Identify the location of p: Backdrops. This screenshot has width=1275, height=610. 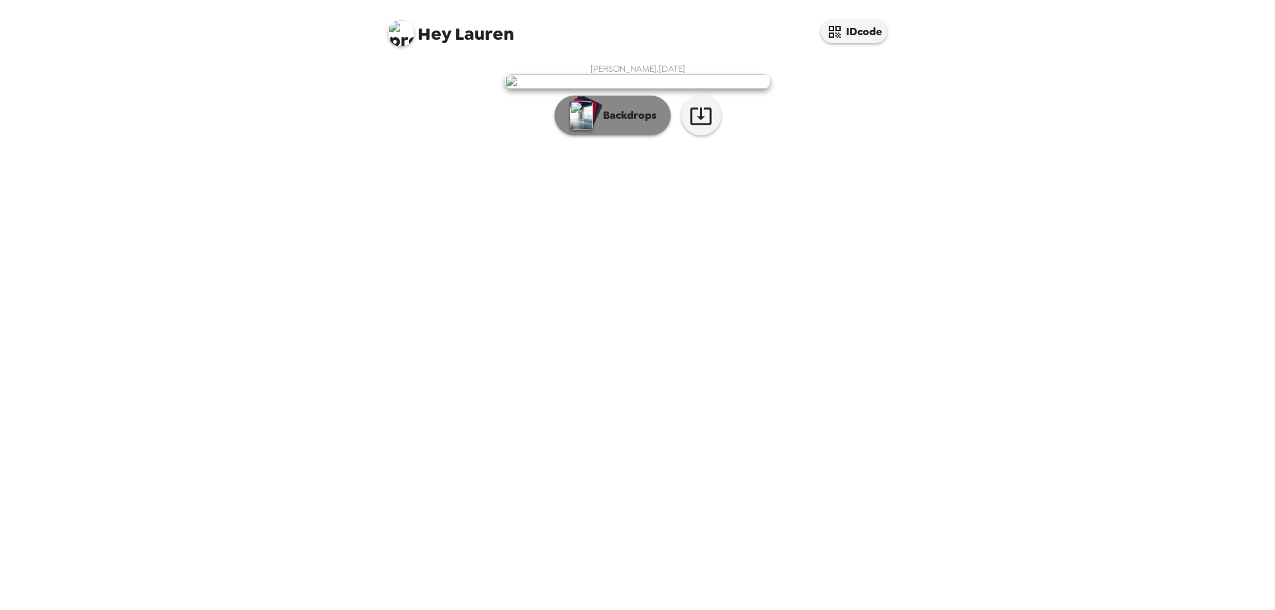
(626, 116).